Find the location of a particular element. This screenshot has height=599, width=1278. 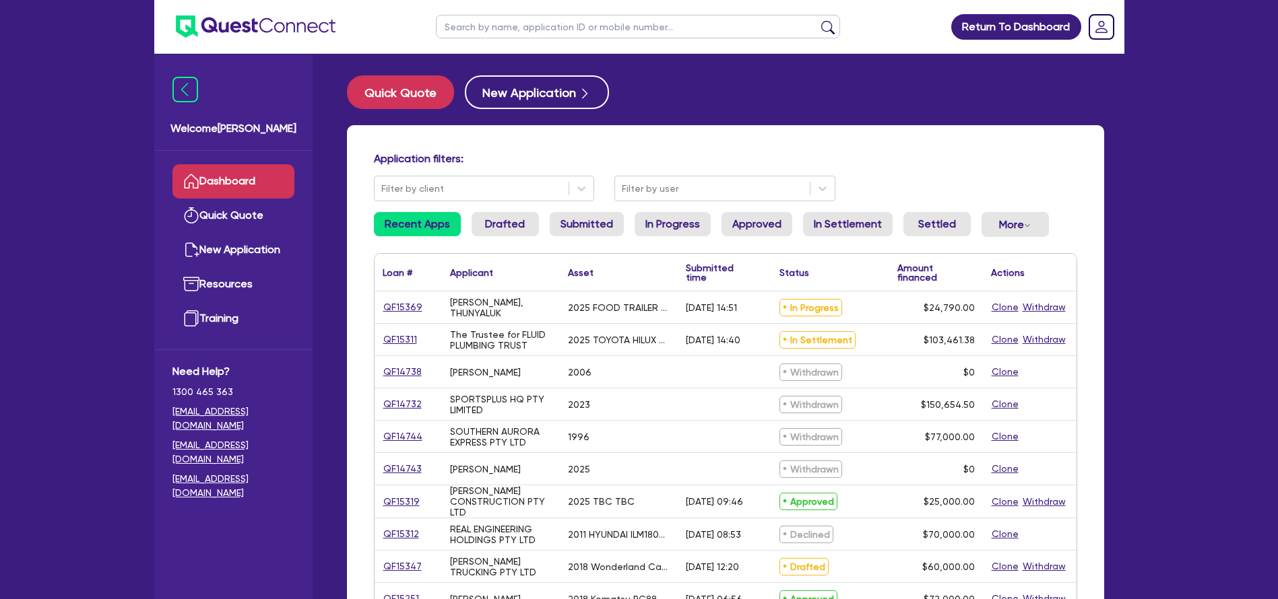

button: New Application is located at coordinates (537, 92).